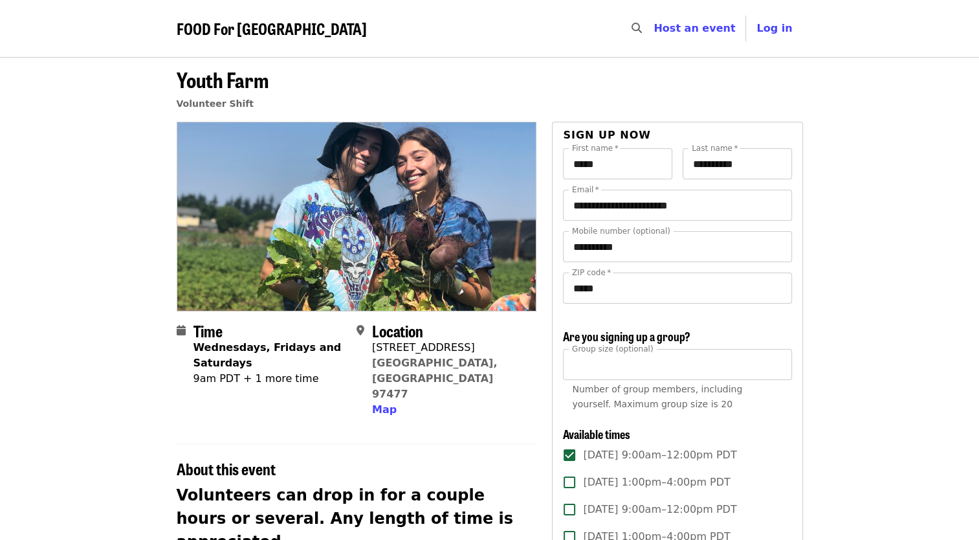 The width and height of the screenshot is (979, 540). Describe the element at coordinates (677, 205) in the screenshot. I see `input: Email` at that location.